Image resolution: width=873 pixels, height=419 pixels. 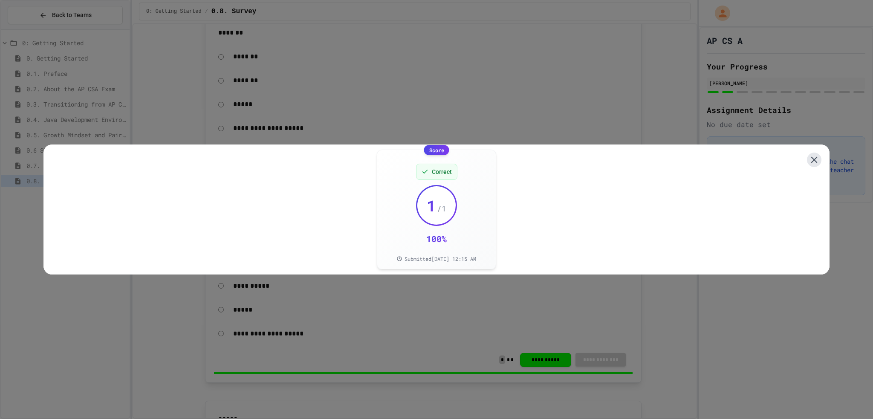 What do you see at coordinates (437, 239) in the screenshot?
I see `div: 100 %` at bounding box center [437, 239].